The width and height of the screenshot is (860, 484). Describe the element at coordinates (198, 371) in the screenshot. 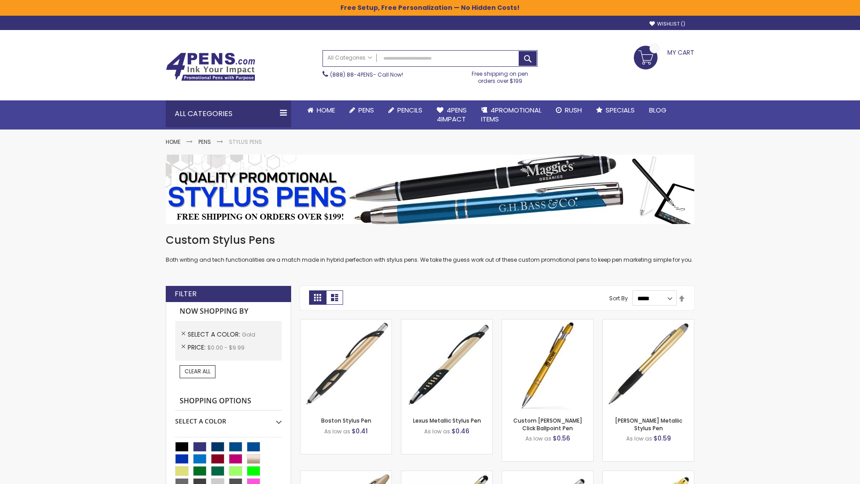

I see `span: Clear All` at that location.